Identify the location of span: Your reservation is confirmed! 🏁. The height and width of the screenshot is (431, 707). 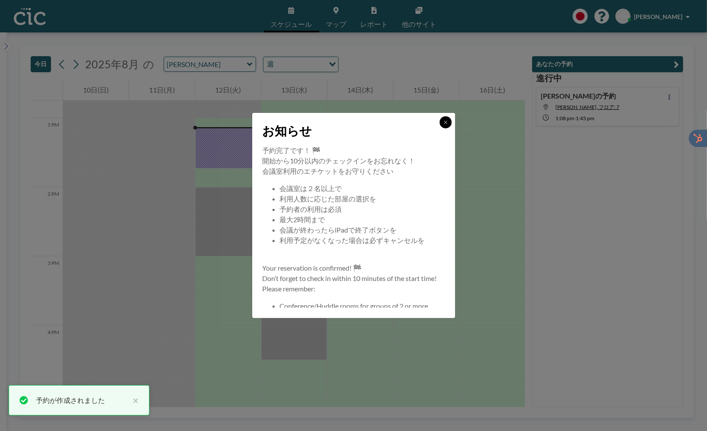
(312, 267).